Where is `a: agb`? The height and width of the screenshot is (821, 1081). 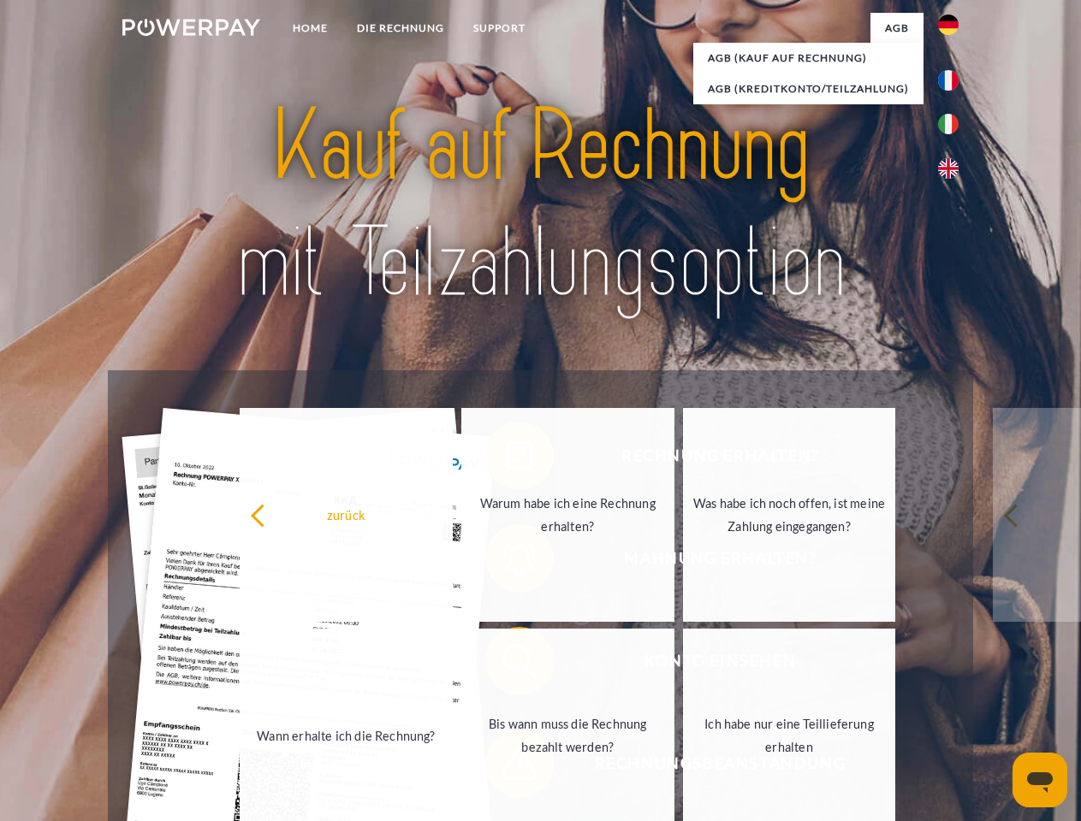
a: agb is located at coordinates (897, 28).